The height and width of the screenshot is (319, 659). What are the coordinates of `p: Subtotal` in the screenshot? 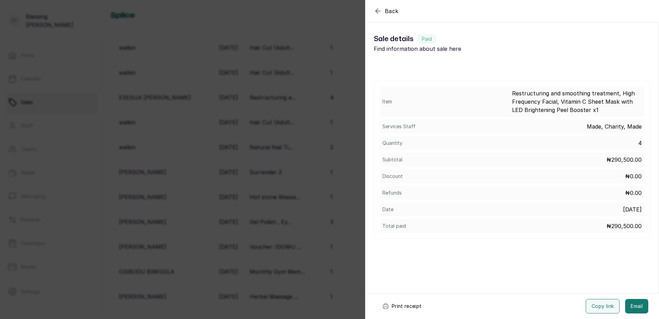 It's located at (392, 160).